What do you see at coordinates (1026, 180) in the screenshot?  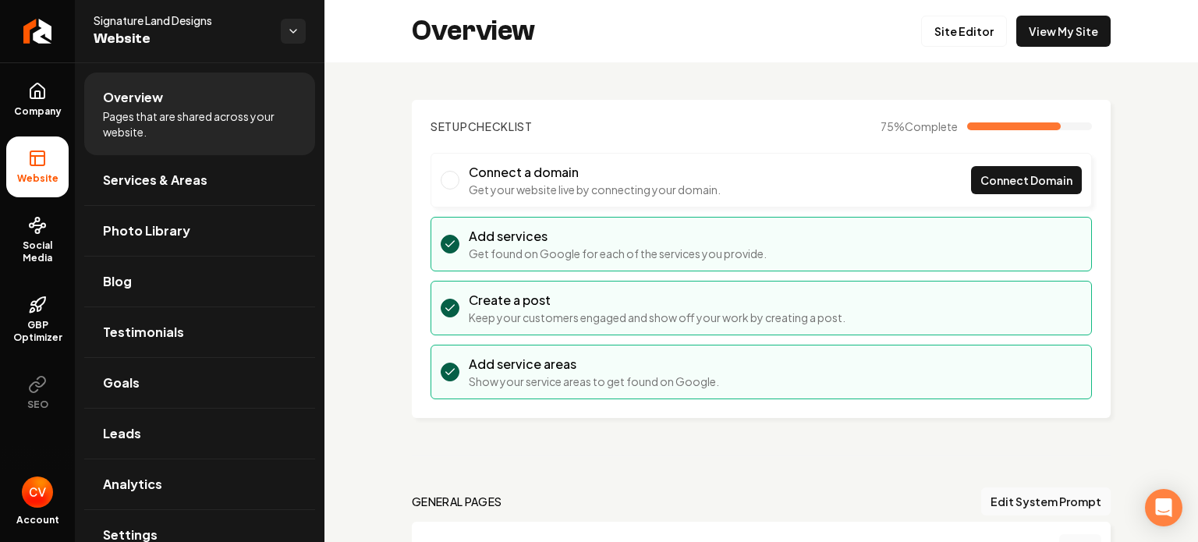 I see `a: Connect Domain` at bounding box center [1026, 180].